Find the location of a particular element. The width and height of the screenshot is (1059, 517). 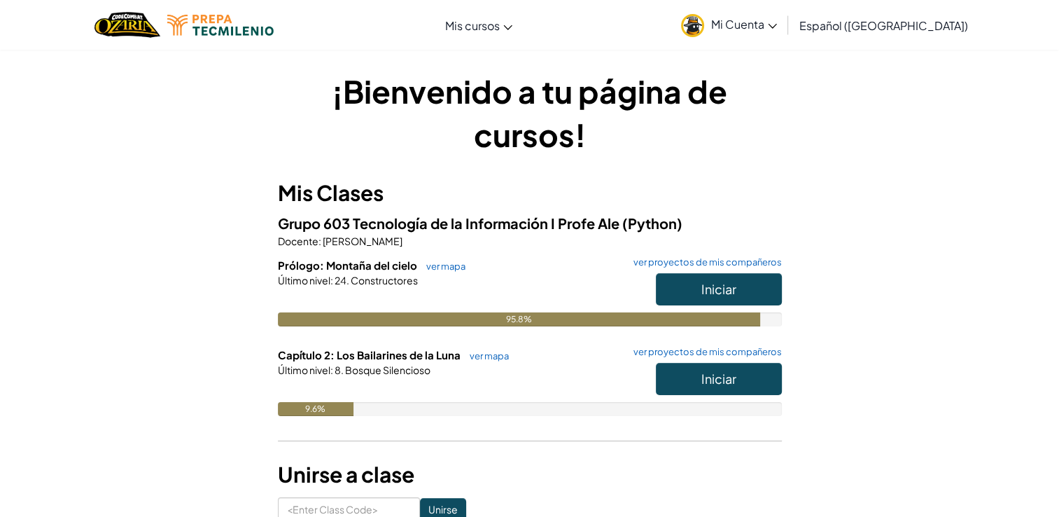

img: avatar is located at coordinates (692, 25).